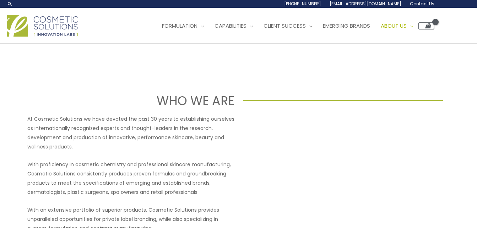 This screenshot has height=228, width=477. Describe the element at coordinates (394, 26) in the screenshot. I see `span: About Us` at that location.